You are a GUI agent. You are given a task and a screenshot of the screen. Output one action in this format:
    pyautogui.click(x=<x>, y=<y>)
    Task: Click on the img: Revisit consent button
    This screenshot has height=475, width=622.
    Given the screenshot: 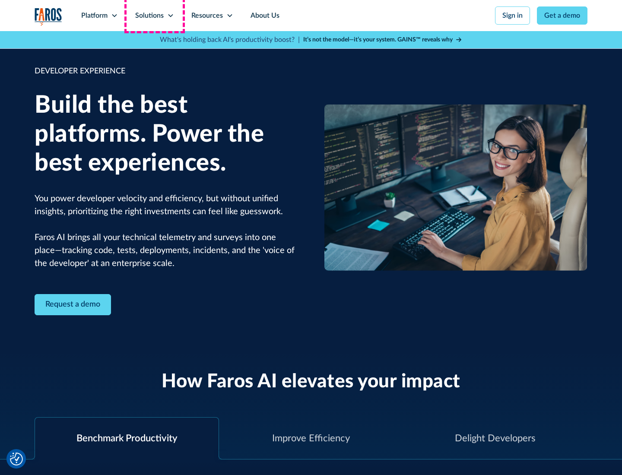 What is the action you would take?
    pyautogui.click(x=16, y=459)
    